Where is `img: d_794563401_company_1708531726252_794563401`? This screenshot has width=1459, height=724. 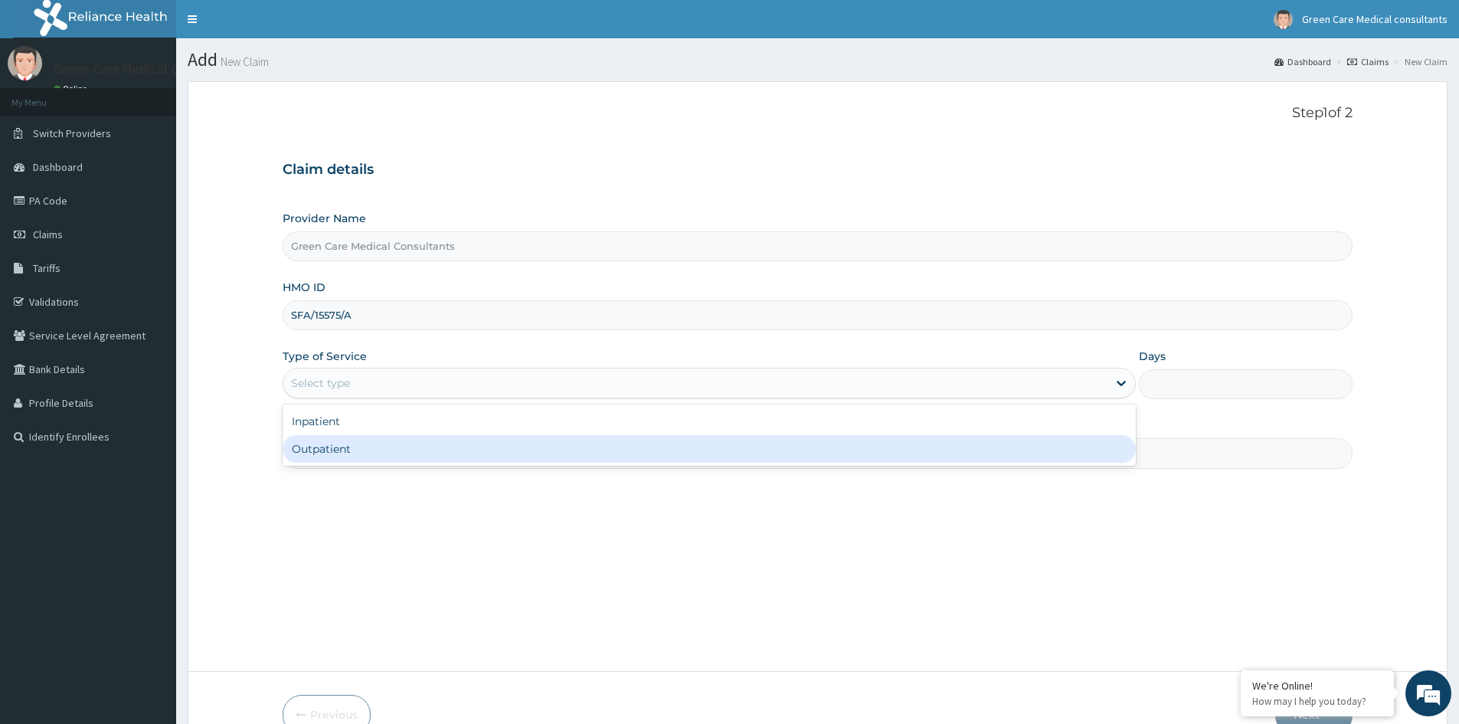
img: d_794563401_company_1708531726252_794563401 is located at coordinates (45, 96).